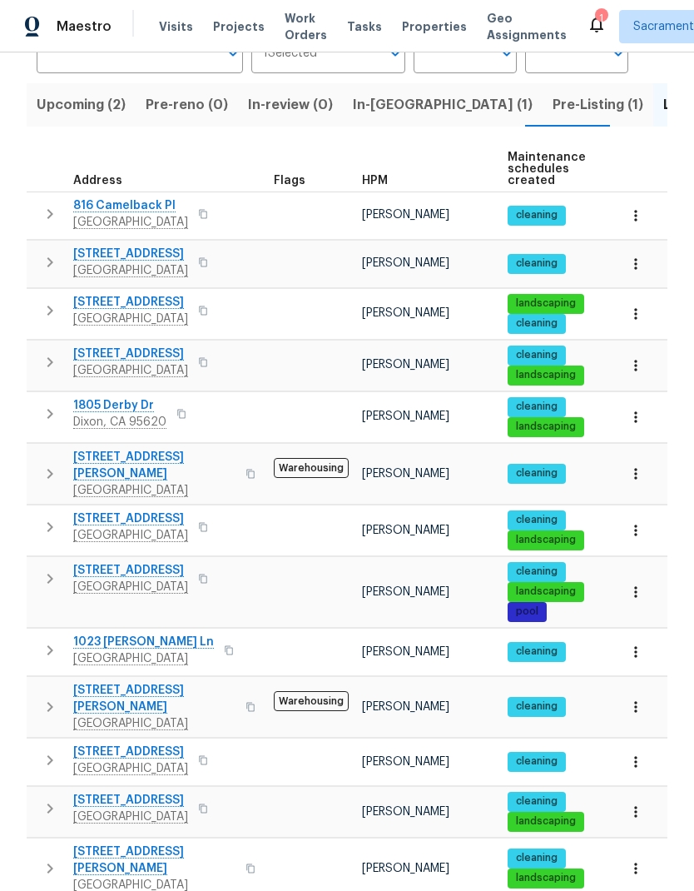 The image size is (694, 891). I want to click on span: Upcoming (2), so click(81, 105).